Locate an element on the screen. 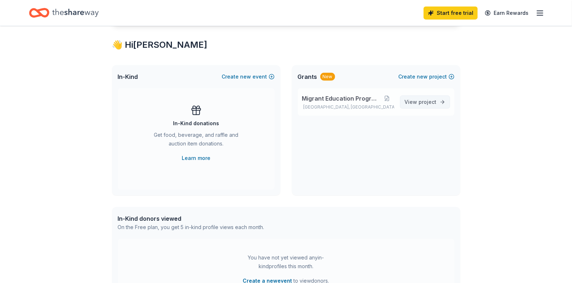 This screenshot has width=572, height=283. span: project is located at coordinates (427, 102).